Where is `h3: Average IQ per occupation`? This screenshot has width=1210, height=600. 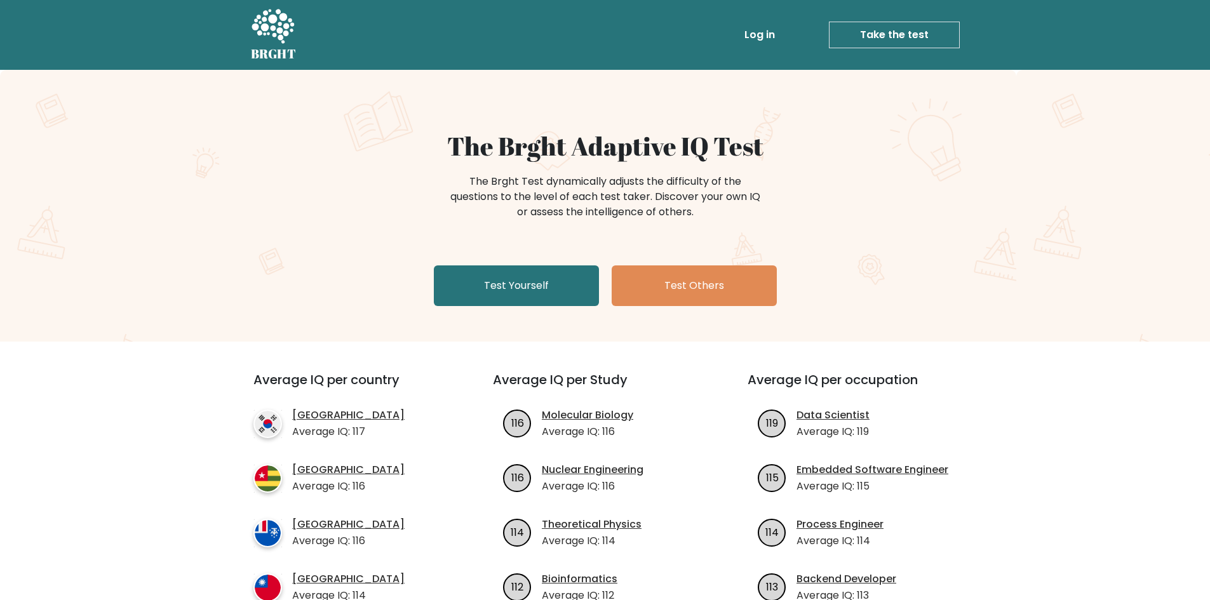 h3: Average IQ per occupation is located at coordinates (859, 387).